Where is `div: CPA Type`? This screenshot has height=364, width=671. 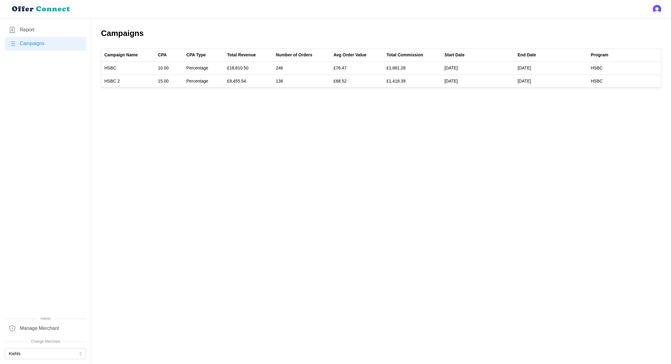 div: CPA Type is located at coordinates (196, 55).